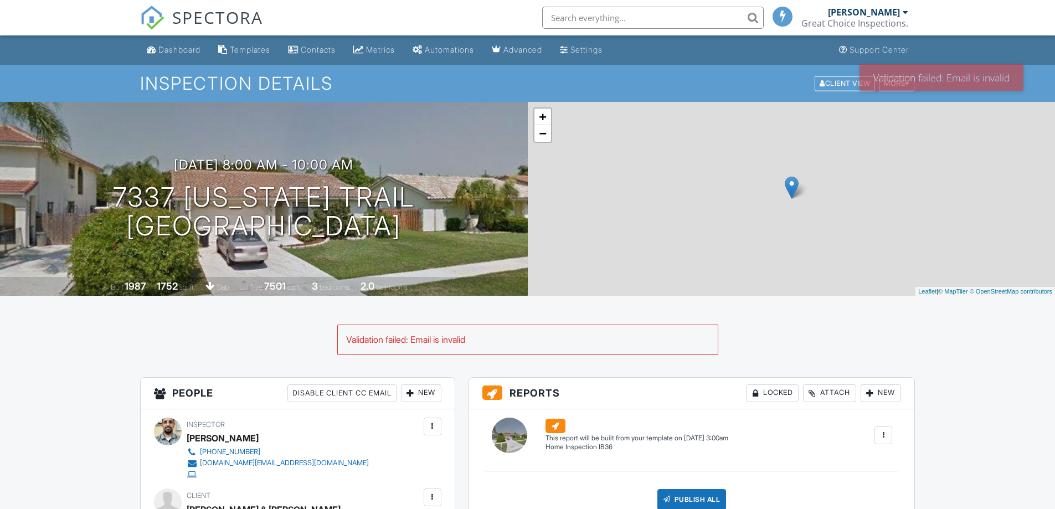 This screenshot has width=1055, height=509. I want to click on div: Home Inspection IB36, so click(637, 447).